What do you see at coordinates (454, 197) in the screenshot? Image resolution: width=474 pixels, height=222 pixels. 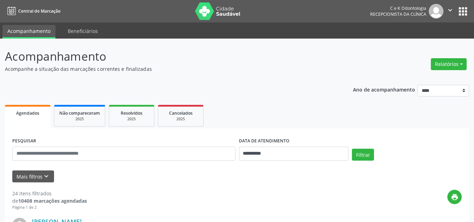 I see `i: print` at bounding box center [454, 197].